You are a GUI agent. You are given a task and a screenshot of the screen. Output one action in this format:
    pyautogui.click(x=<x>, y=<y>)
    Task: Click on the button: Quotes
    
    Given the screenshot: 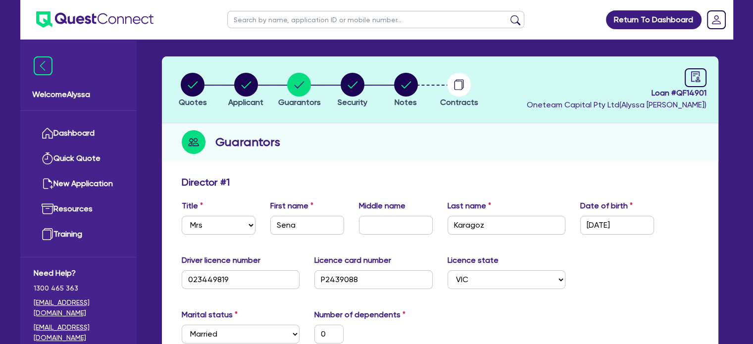 What is the action you would take?
    pyautogui.click(x=193, y=91)
    